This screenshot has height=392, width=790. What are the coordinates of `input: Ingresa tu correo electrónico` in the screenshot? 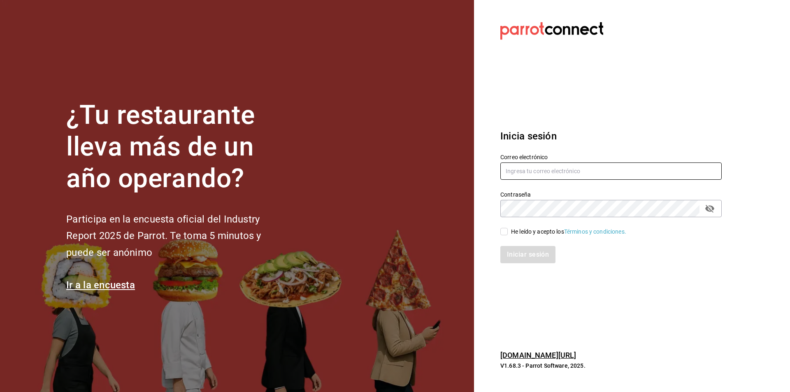 It's located at (611, 171).